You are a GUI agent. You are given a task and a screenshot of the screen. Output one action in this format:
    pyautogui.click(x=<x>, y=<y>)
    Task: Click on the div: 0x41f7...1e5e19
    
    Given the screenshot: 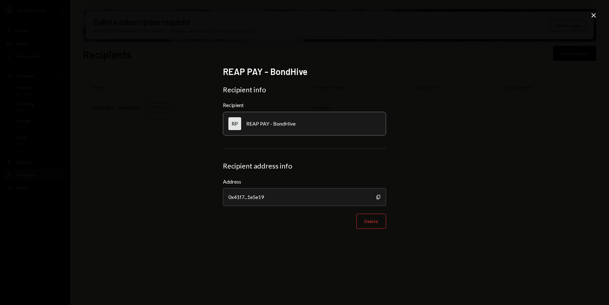 What is the action you would take?
    pyautogui.click(x=305, y=197)
    